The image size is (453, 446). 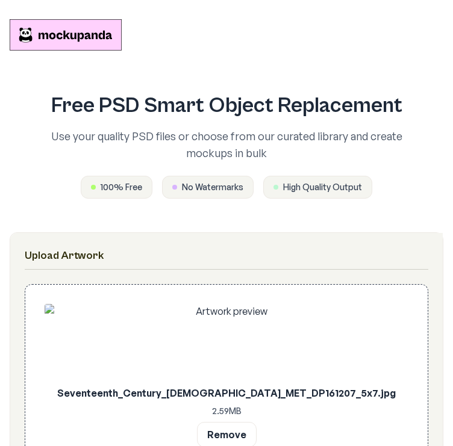 I want to click on p: Use your quality PSD files or choose from our curated library and create mockups in bulk, so click(x=226, y=145).